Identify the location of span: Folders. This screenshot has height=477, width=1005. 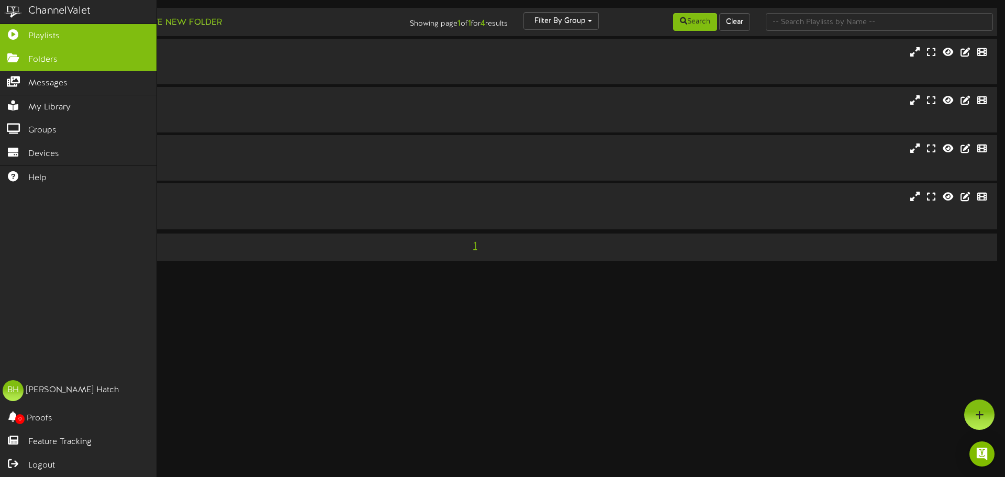
(43, 60).